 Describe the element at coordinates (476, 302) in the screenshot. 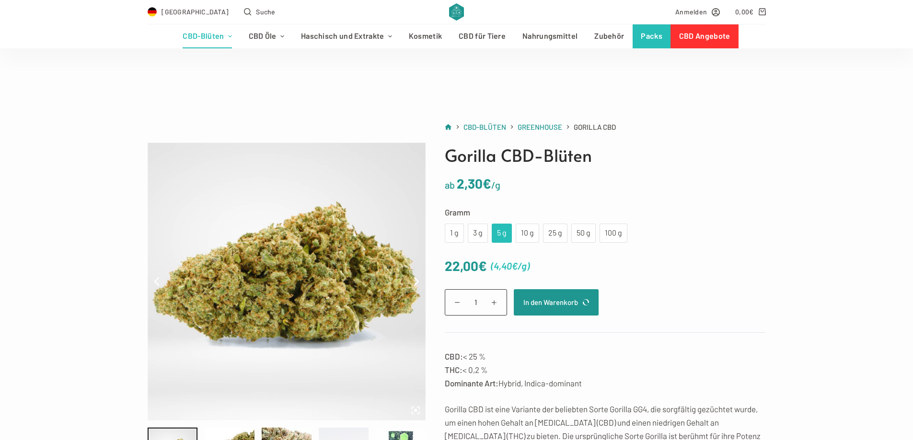

I see `input: Produktmenge` at that location.